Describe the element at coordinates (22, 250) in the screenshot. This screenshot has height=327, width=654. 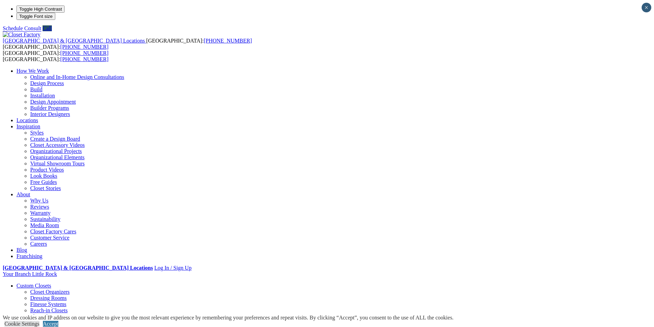
I see `a: Blog` at that location.